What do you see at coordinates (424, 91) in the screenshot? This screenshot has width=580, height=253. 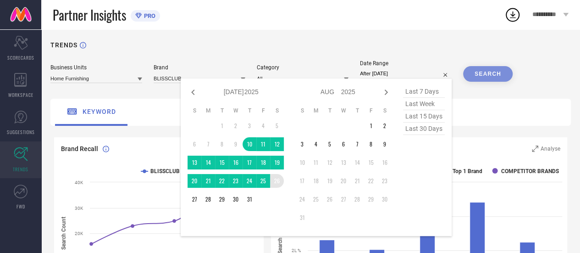 I see `span: last 7 days` at bounding box center [424, 91].